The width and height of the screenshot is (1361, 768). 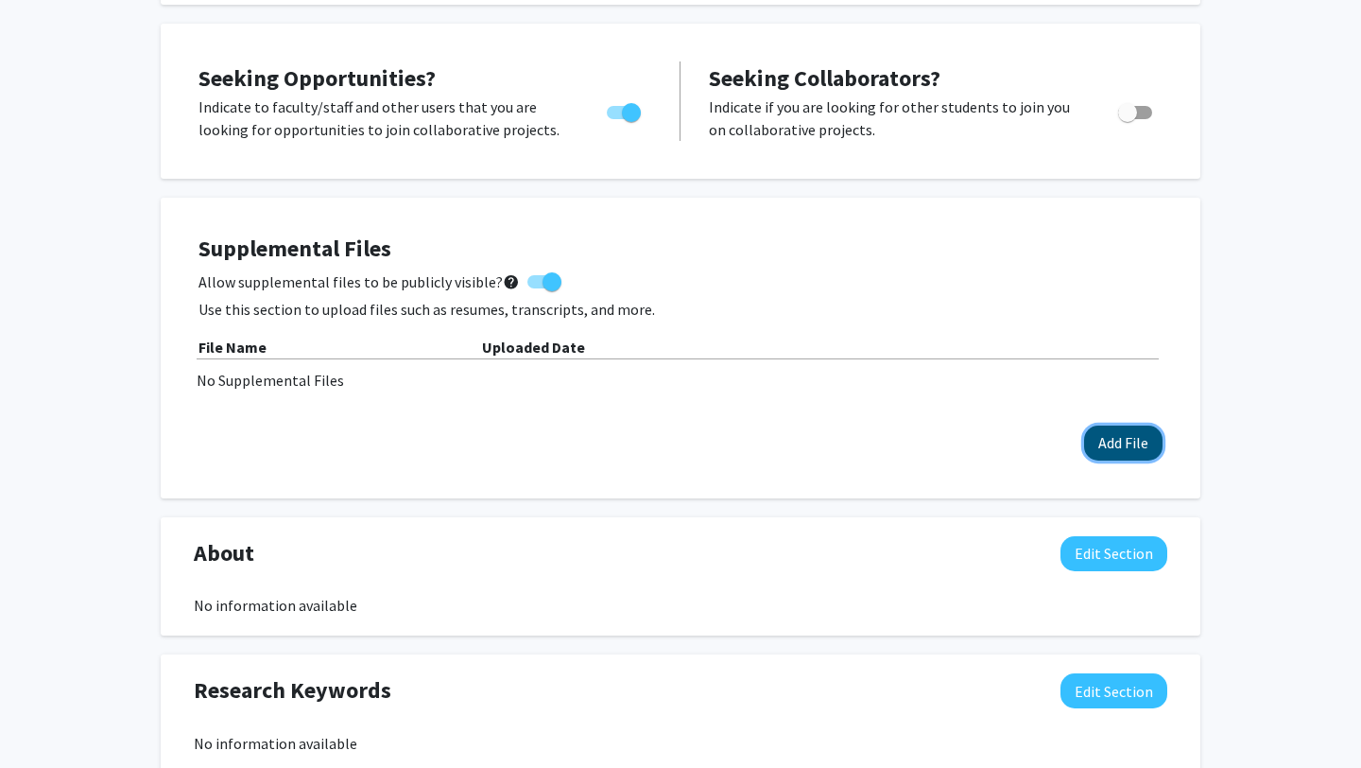 What do you see at coordinates (824, 78) in the screenshot?
I see `span: Seeking Collaborators?` at bounding box center [824, 78].